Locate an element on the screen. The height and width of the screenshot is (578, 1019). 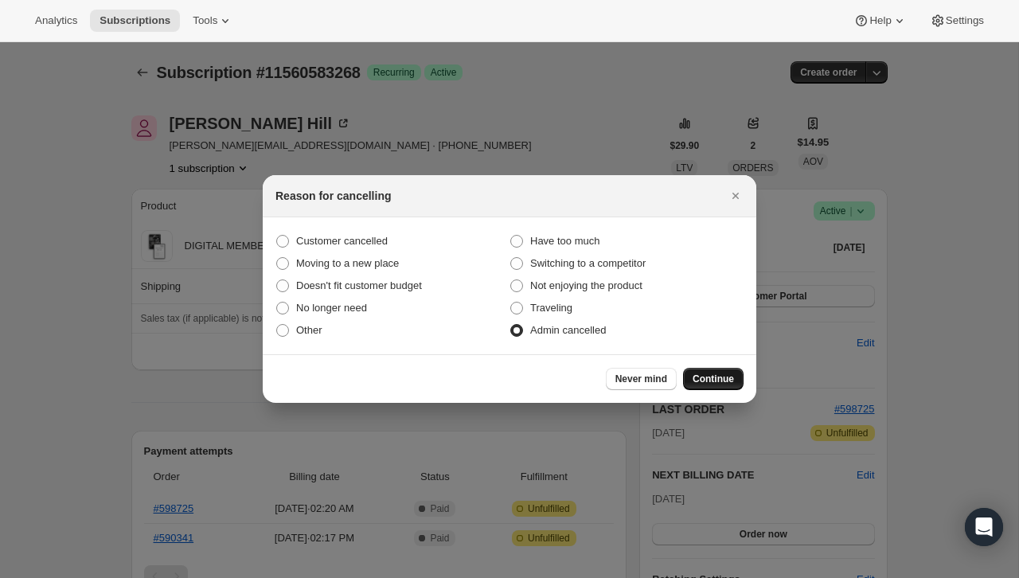
div: Open Intercom Messenger is located at coordinates (984, 527).